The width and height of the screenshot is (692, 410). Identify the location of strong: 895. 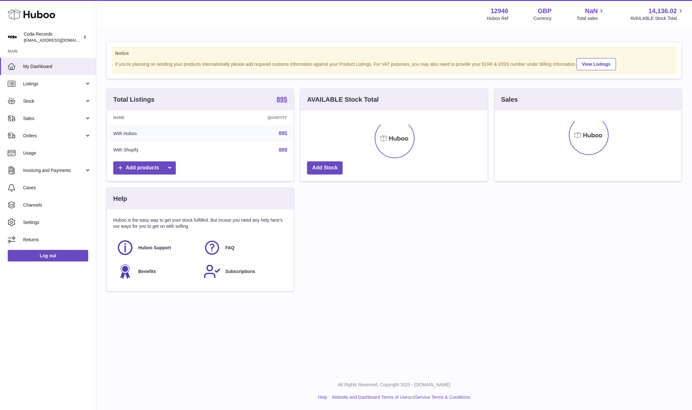
(282, 99).